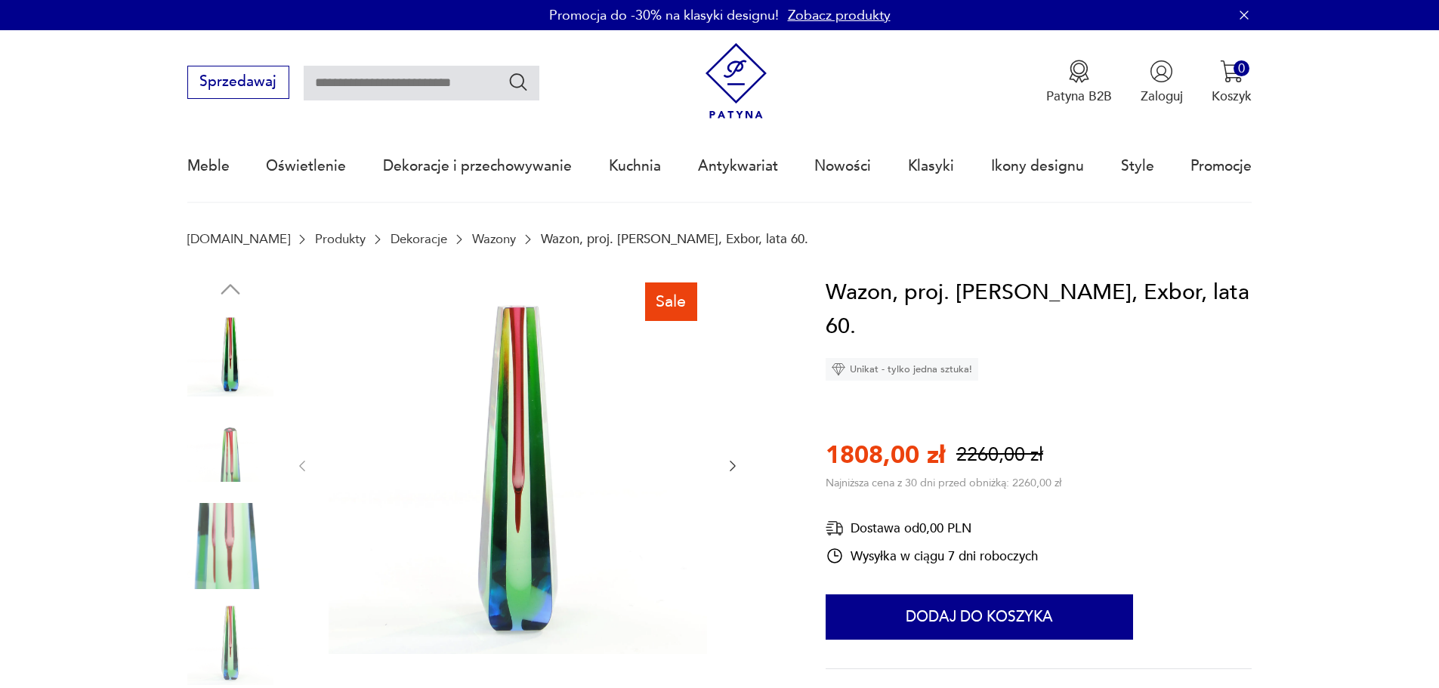  What do you see at coordinates (518, 82) in the screenshot?
I see `button: Szukaj` at bounding box center [518, 82].